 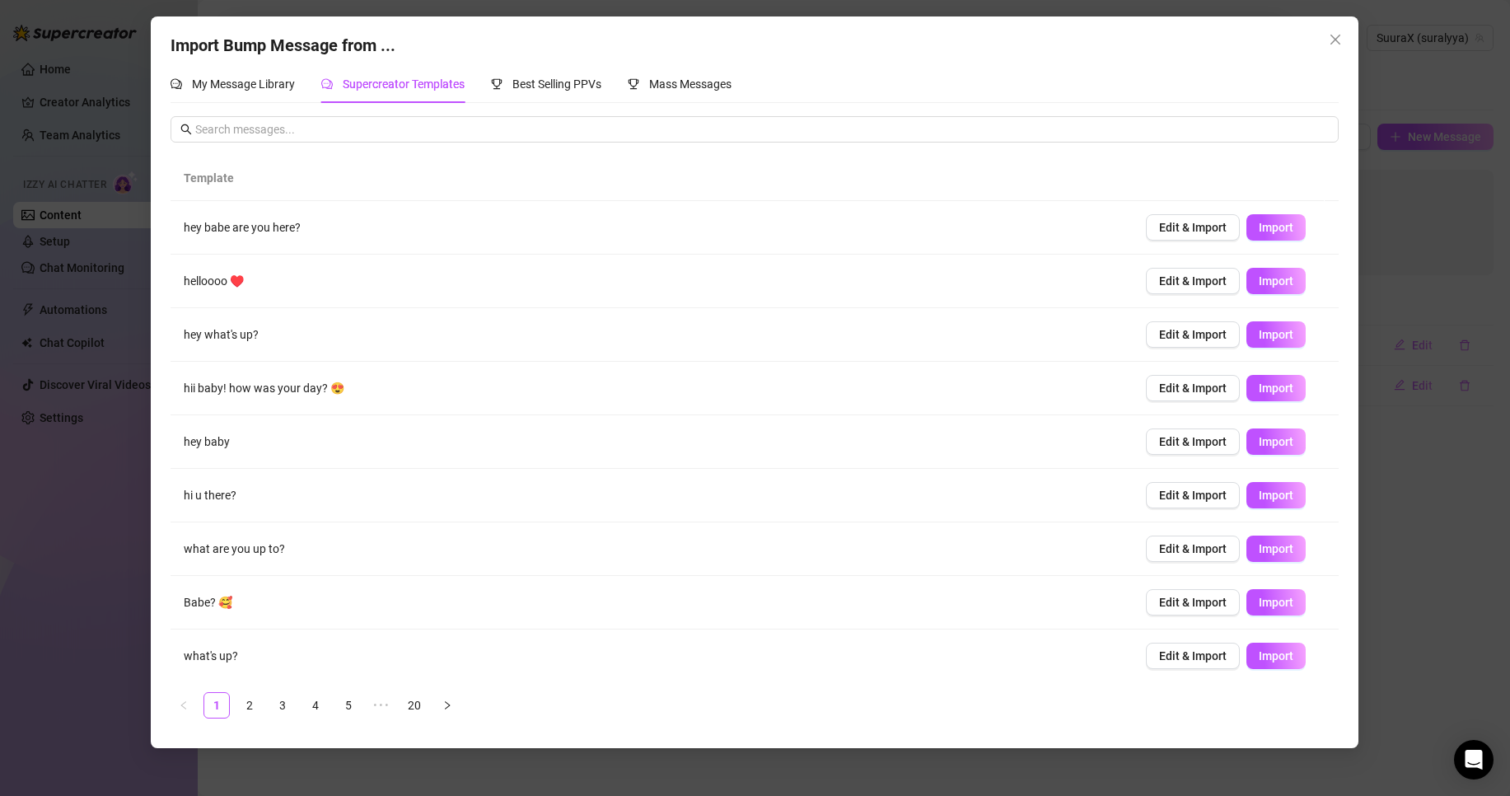 What do you see at coordinates (217, 705) in the screenshot?
I see `a: 1` at bounding box center [217, 705].